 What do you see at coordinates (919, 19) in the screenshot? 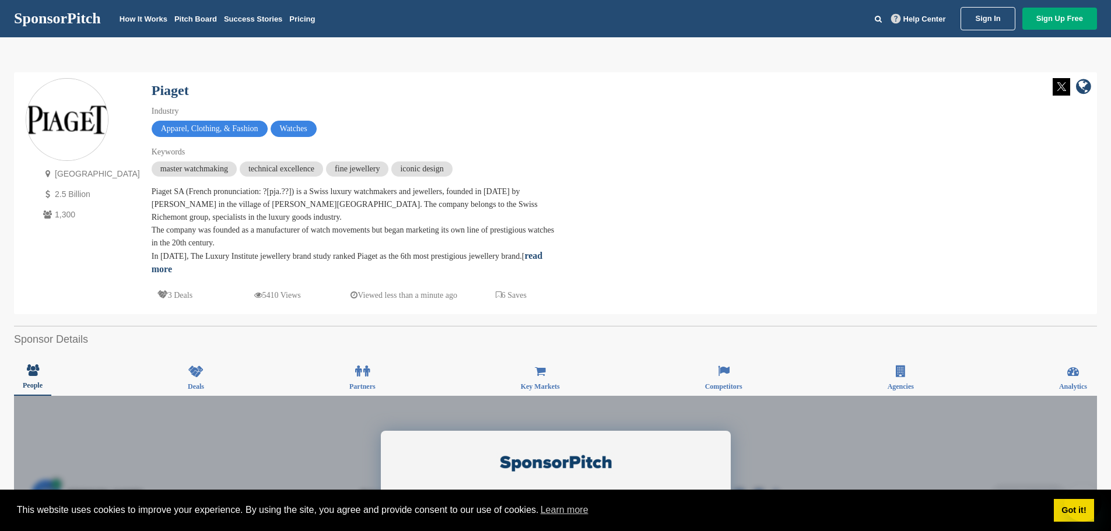
I see `a: Help Center` at bounding box center [919, 19].